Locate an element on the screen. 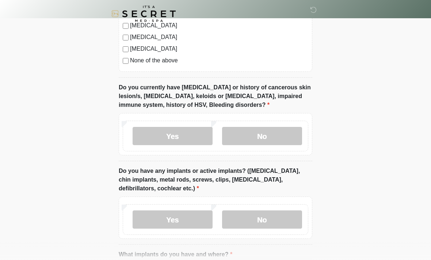 This screenshot has height=260, width=431. img: It's A Secret Med Spa Logo is located at coordinates (143, 14).